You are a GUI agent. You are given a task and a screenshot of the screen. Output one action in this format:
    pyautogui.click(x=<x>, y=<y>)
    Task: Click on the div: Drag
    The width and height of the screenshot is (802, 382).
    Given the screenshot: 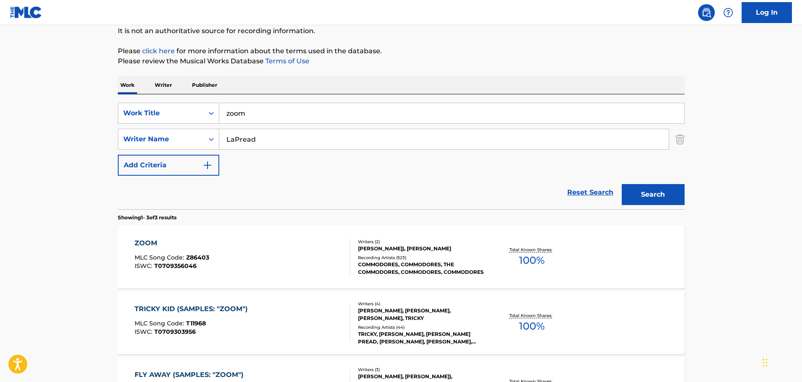 What is the action you would take?
    pyautogui.click(x=765, y=363)
    